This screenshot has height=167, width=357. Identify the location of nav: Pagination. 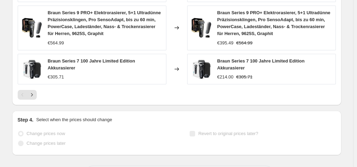
(27, 95).